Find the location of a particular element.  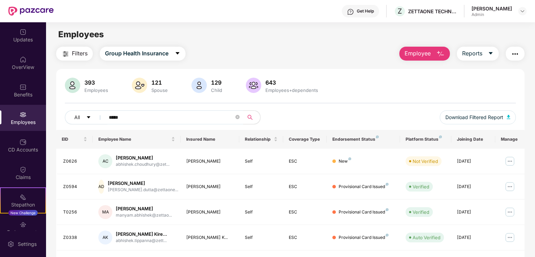

span: Reports is located at coordinates (472, 53).